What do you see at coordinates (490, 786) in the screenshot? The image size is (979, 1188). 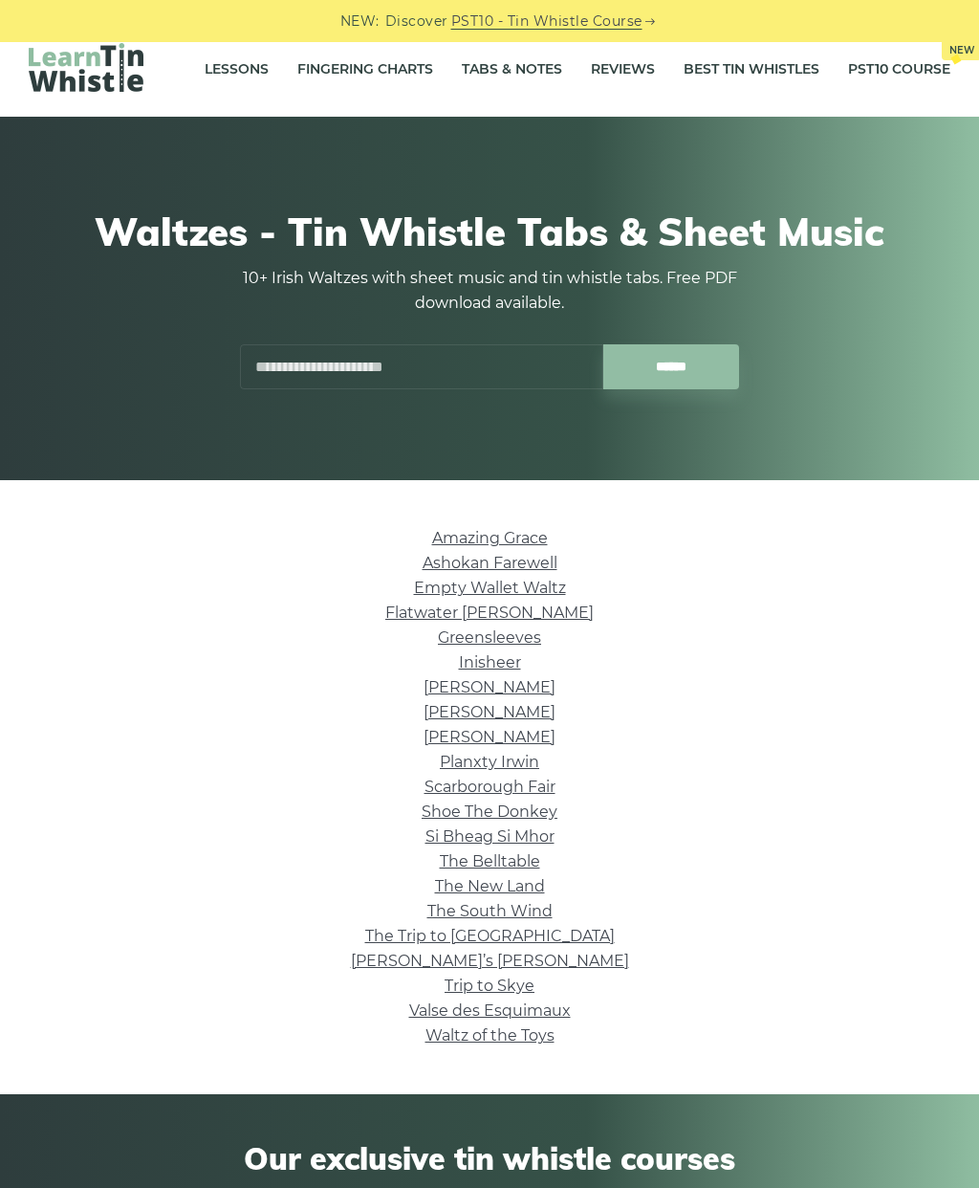 I see `a: Scarborough Fair` at bounding box center [490, 786].